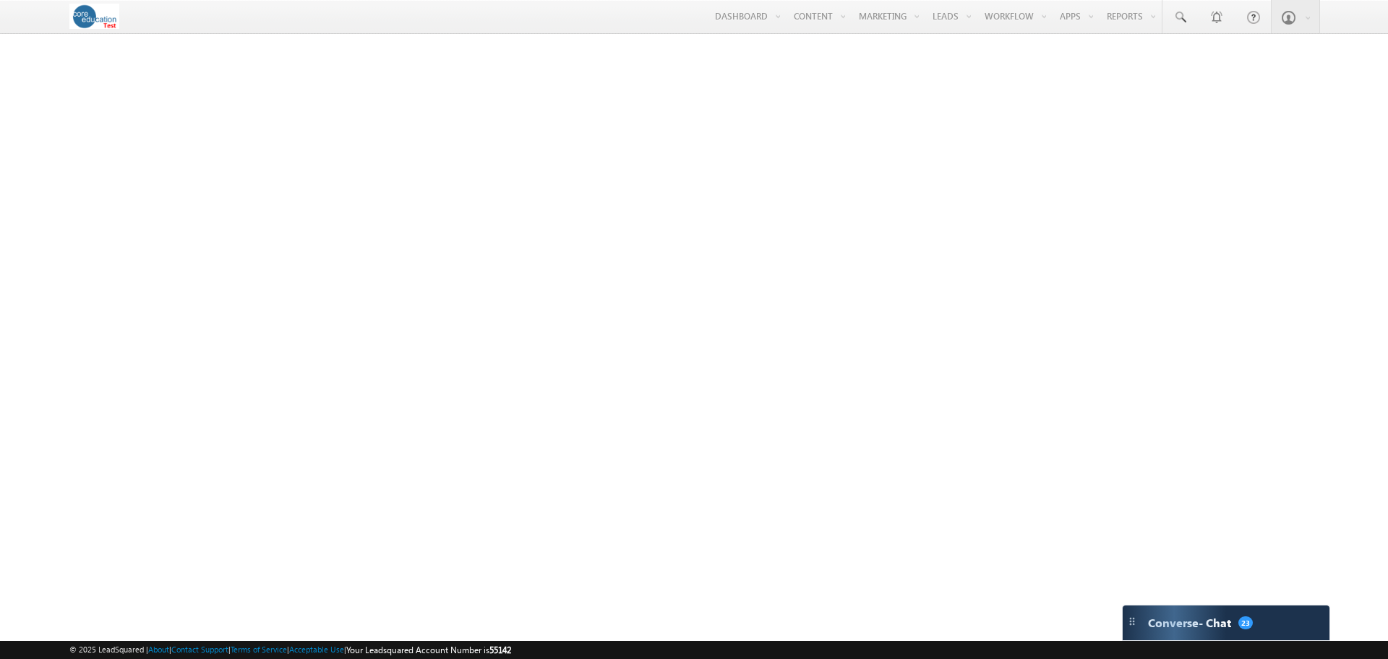 This screenshot has height=659, width=1388. What do you see at coordinates (290, 649) in the screenshot?
I see `span: © 2025 LeadSquared | | | | |` at bounding box center [290, 649].